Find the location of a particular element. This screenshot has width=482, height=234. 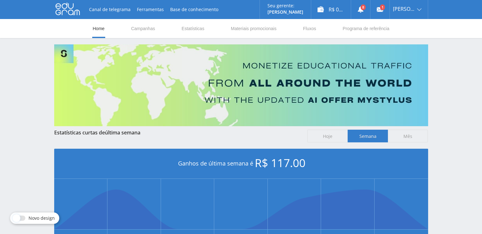

a: Fluxos is located at coordinates (310, 29).